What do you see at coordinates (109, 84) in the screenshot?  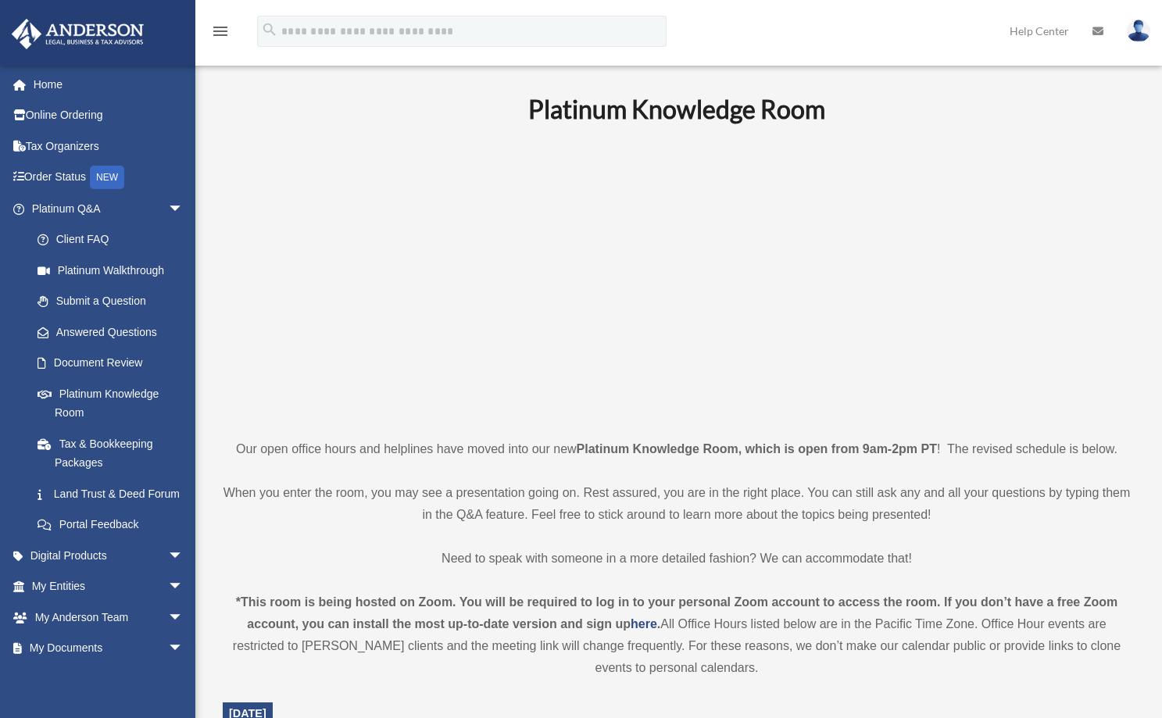 I see `a: Home` at bounding box center [109, 84].